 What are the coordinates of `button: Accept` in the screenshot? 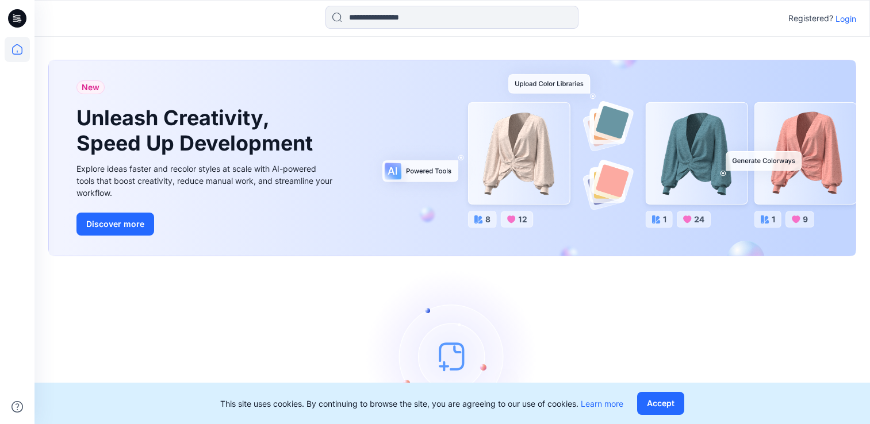 It's located at (661, 404).